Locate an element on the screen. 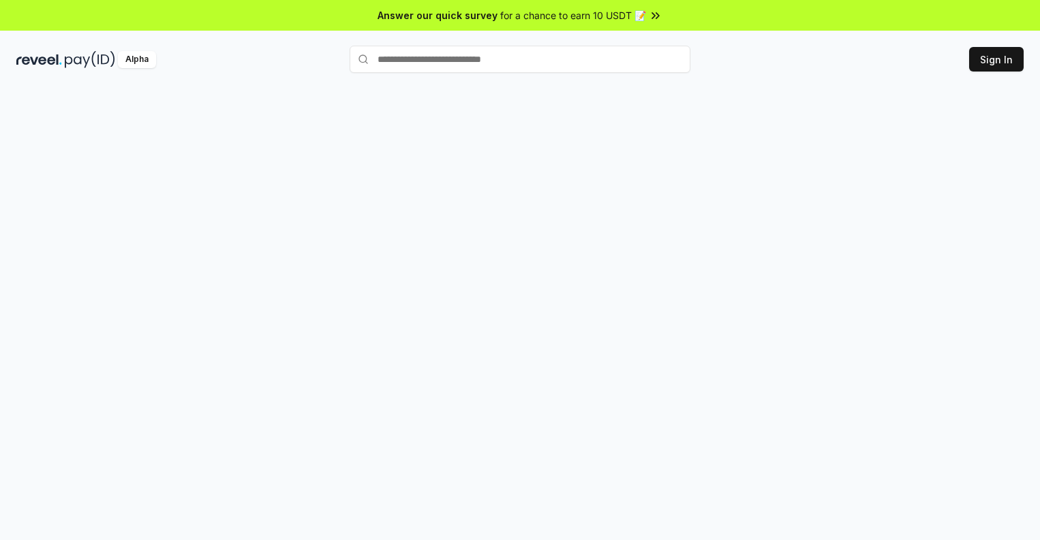 The height and width of the screenshot is (540, 1040). img: pay_id is located at coordinates (90, 59).